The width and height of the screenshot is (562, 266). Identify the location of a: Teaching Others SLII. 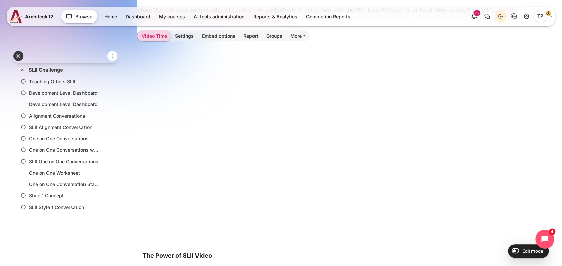
(64, 81).